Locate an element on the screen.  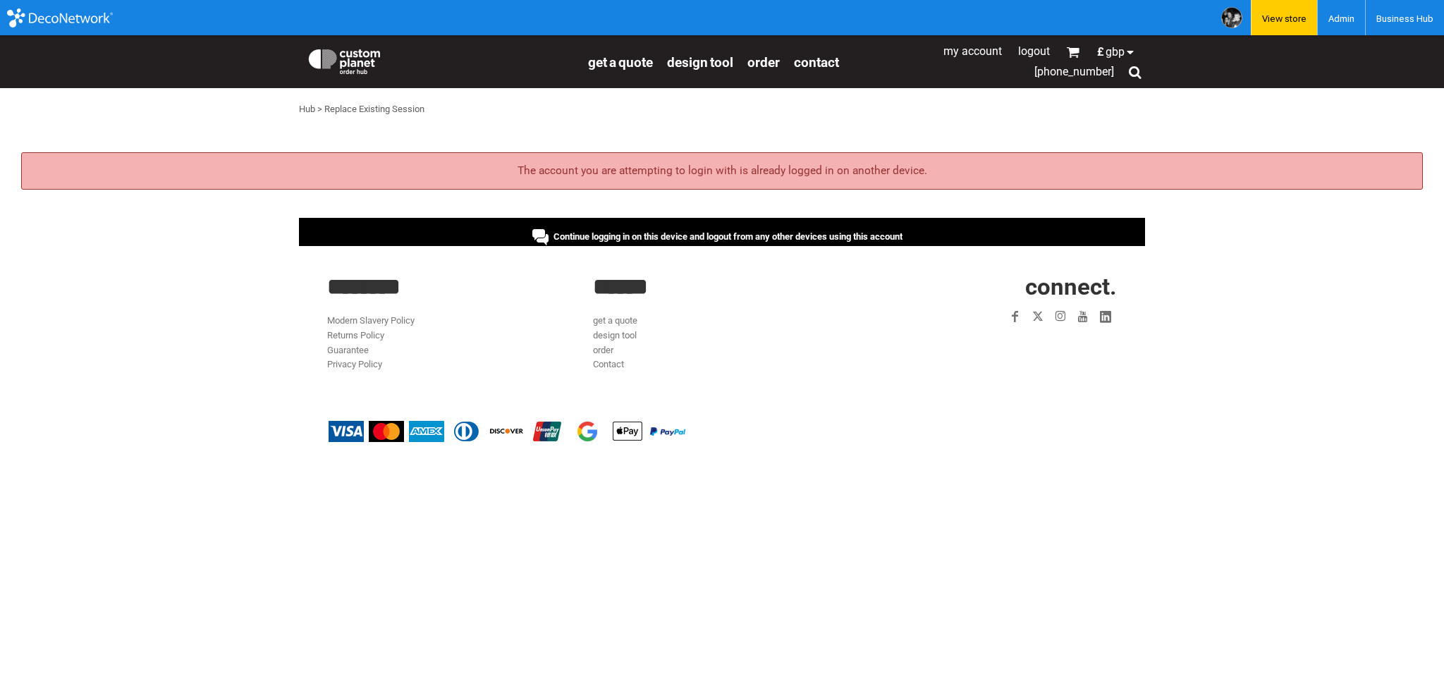
img: Mastercard is located at coordinates (386, 432).